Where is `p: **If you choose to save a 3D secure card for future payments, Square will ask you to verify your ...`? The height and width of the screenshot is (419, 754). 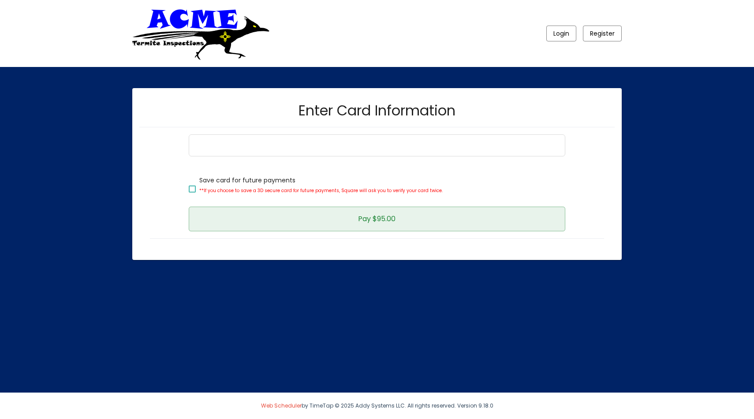 p: **If you choose to save a 3D secure card for future payments, Square will ask you to verify your ... is located at coordinates (321, 191).